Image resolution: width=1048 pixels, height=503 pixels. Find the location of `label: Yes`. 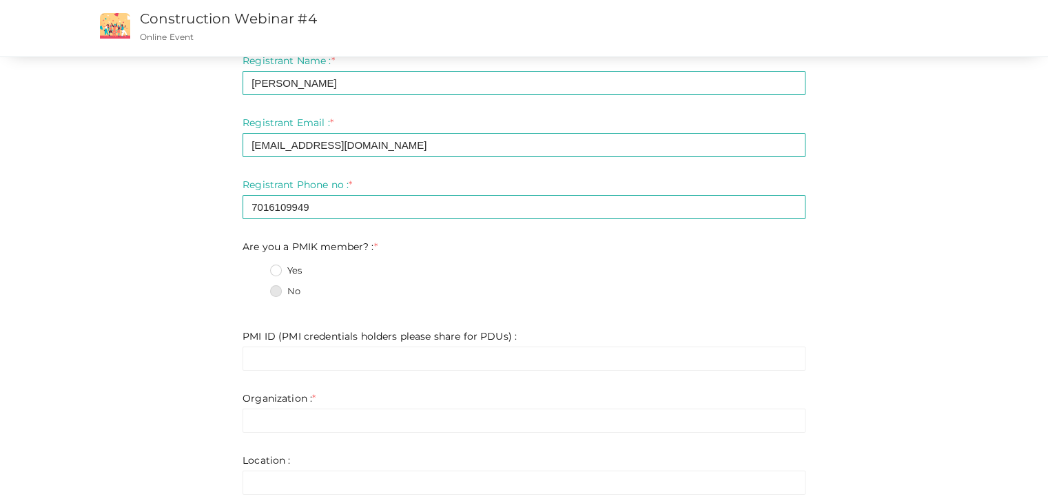

label: Yes is located at coordinates (286, 271).